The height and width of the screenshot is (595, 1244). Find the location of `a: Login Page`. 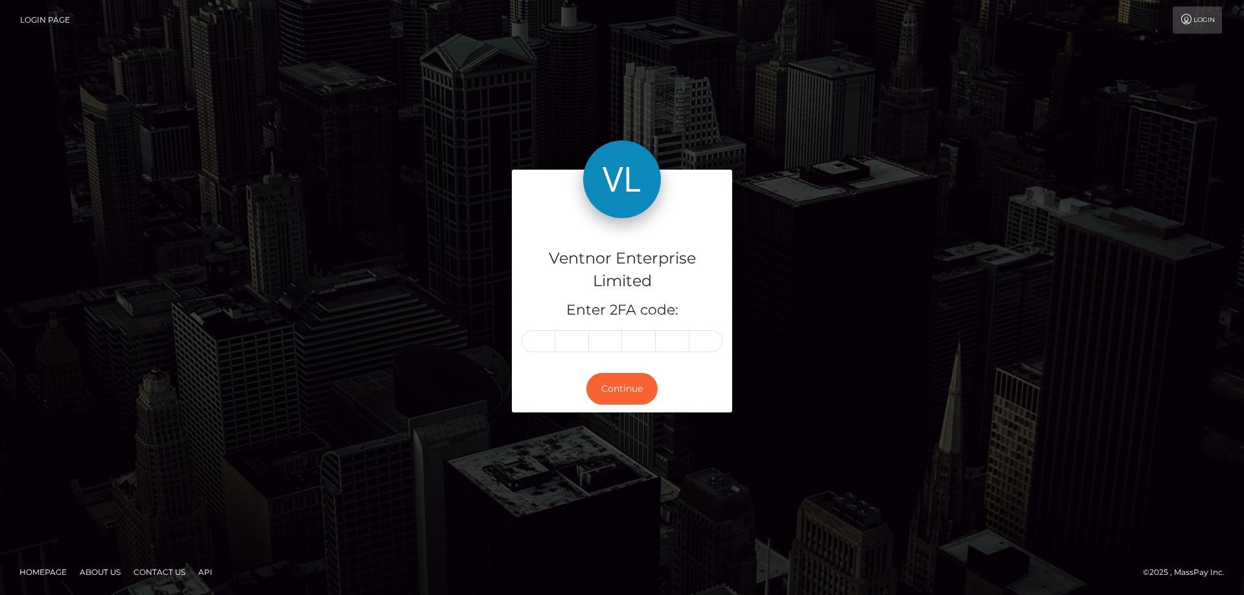

a: Login Page is located at coordinates (45, 20).